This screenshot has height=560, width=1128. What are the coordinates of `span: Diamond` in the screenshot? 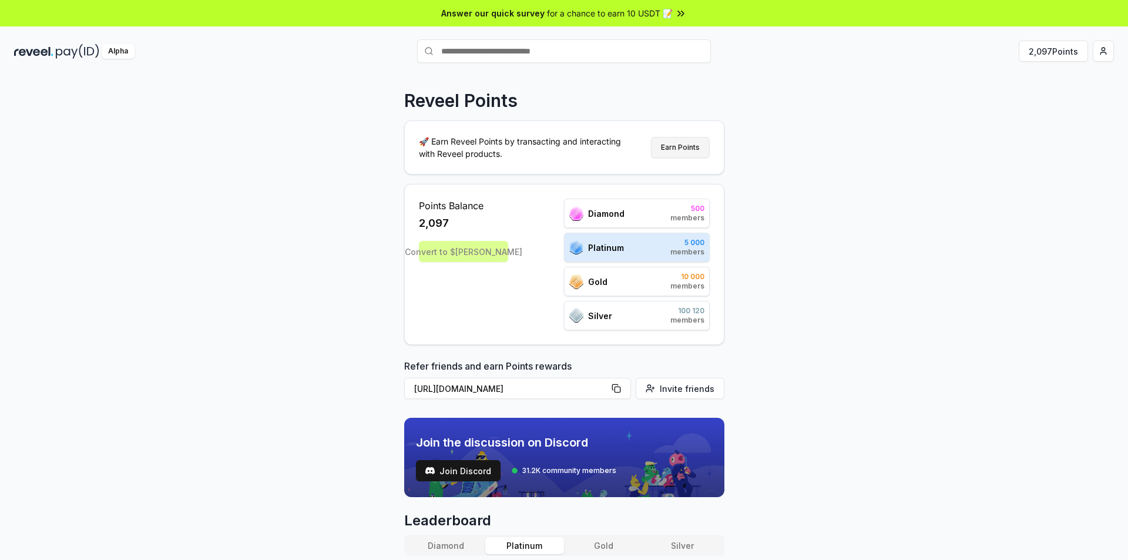 It's located at (606, 213).